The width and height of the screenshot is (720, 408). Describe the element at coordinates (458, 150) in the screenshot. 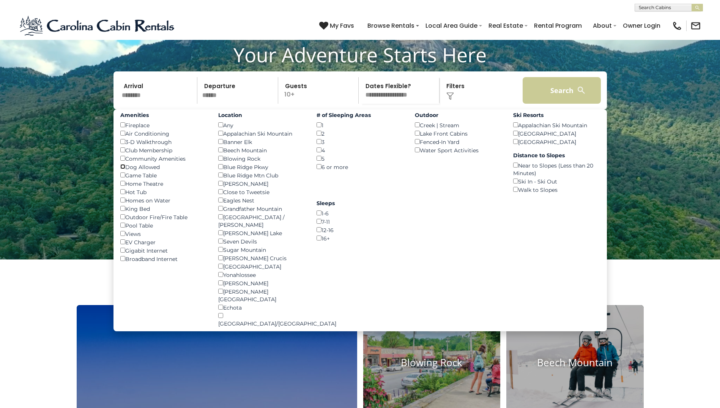

I see `div: Water Sport Activities` at that location.